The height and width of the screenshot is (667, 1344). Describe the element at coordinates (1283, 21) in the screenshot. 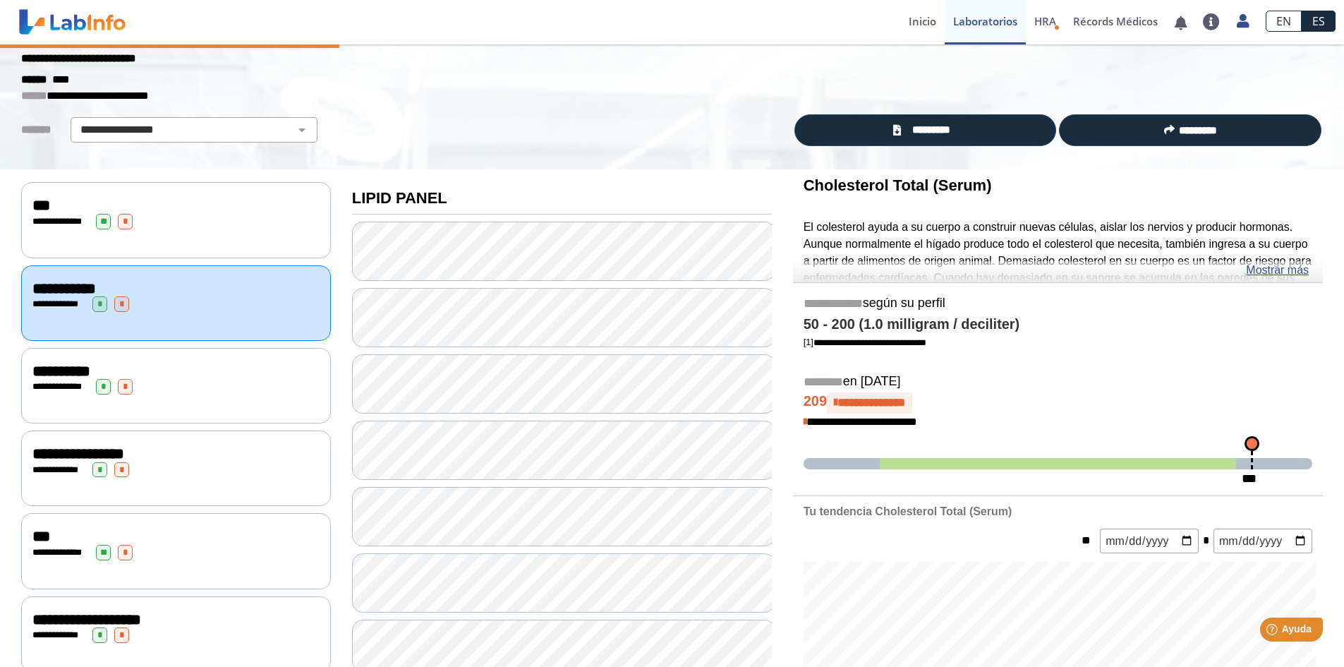

I see `a: EN` at that location.